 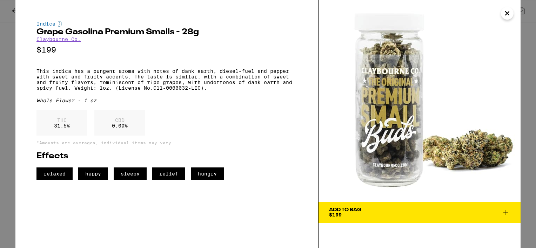 I want to click on p: CBD, so click(x=120, y=120).